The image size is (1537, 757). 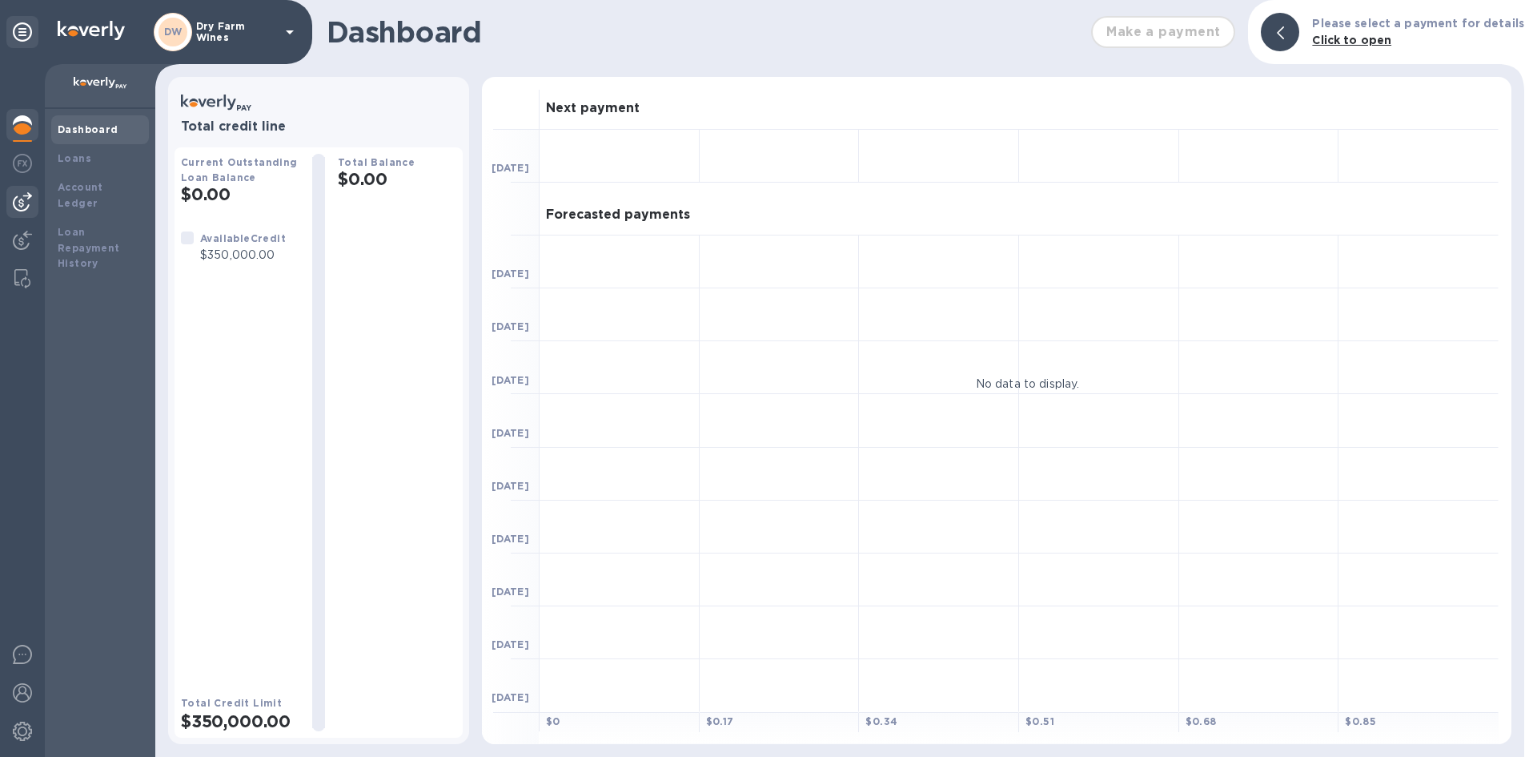 I want to click on img: Foreign exchange, so click(x=22, y=163).